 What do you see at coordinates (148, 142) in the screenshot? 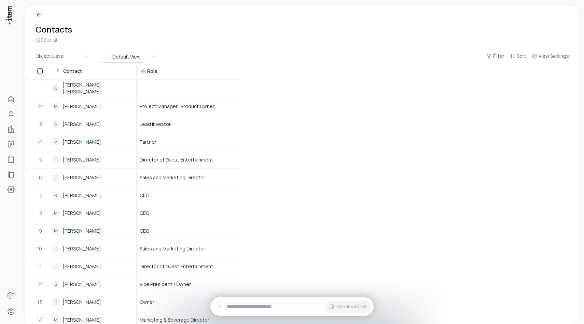
I see `span: Partner` at bounding box center [148, 142].